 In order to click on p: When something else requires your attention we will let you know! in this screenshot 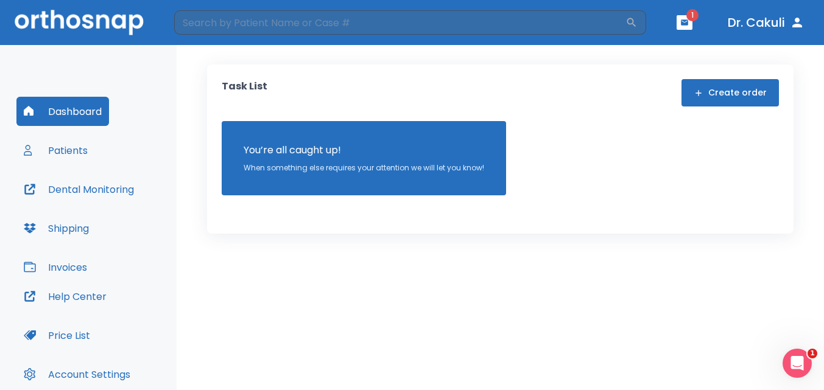, I will do `click(364, 168)`.